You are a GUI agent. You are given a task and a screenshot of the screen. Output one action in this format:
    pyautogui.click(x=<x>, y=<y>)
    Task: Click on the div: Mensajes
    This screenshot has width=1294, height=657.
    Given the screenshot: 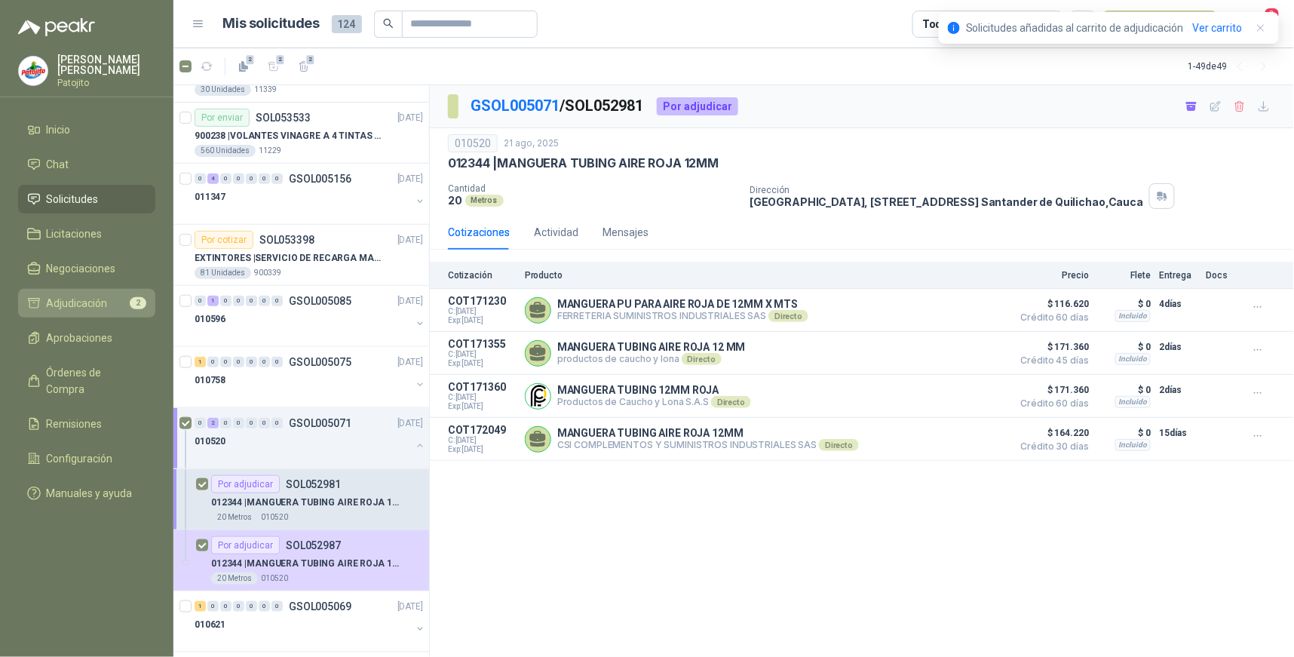 What is the action you would take?
    pyautogui.click(x=625, y=232)
    